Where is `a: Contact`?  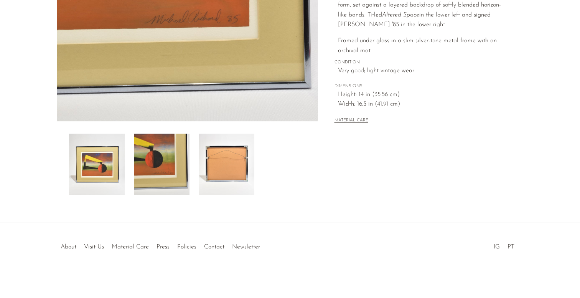 a: Contact is located at coordinates (214, 247).